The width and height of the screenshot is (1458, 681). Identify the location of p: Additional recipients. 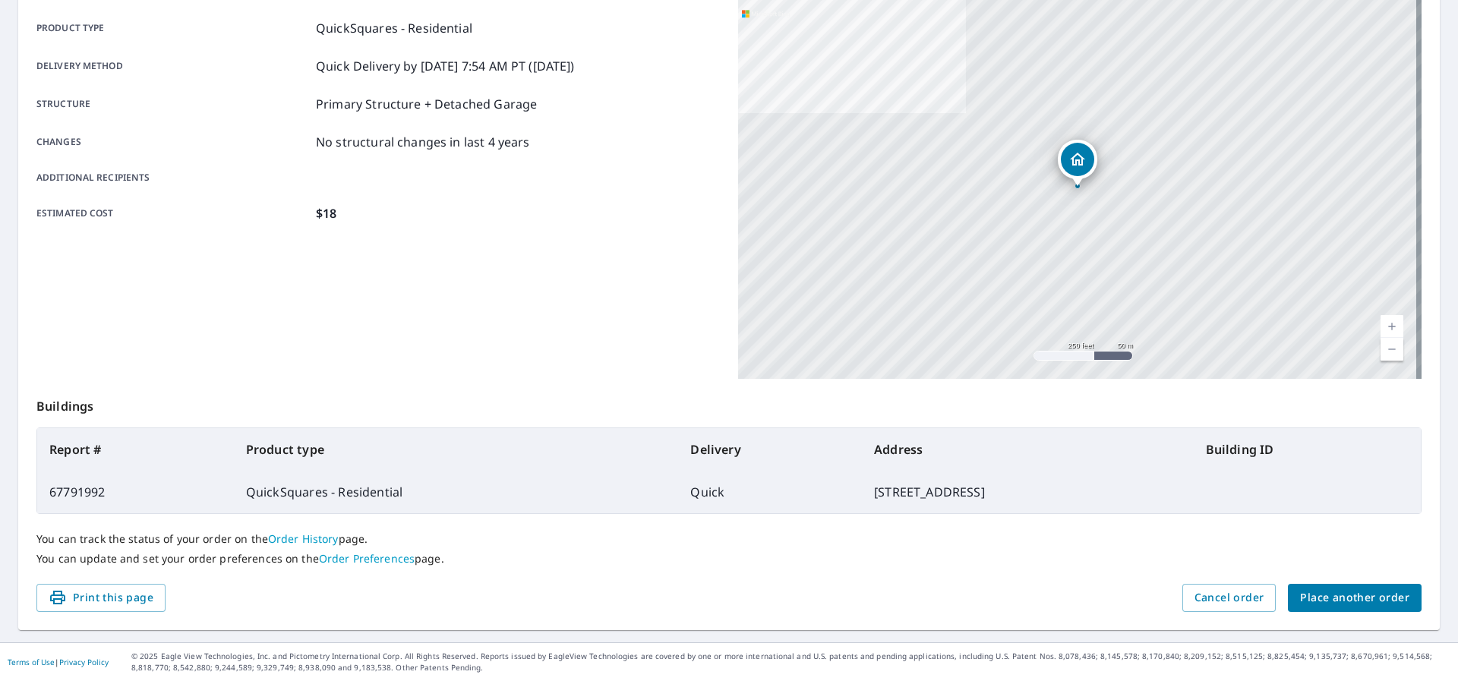
(173, 178).